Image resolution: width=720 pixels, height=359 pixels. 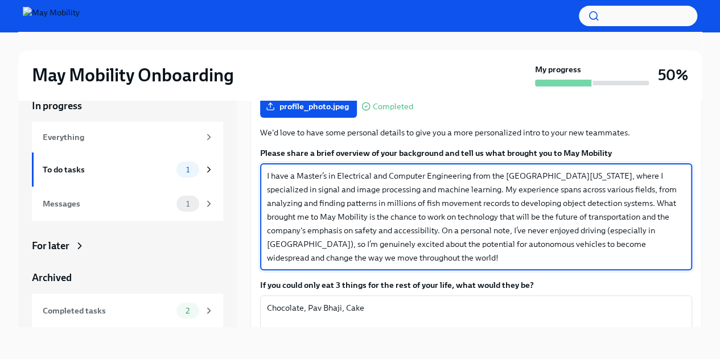 What do you see at coordinates (128, 311) in the screenshot?
I see `a: Completed tasks2` at bounding box center [128, 311].